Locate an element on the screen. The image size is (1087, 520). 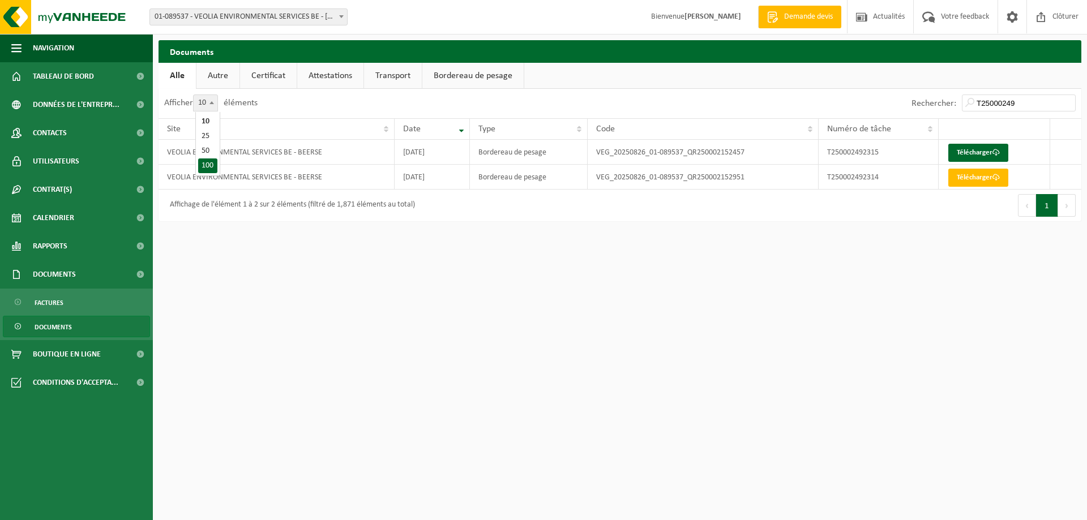
a: Demande devis is located at coordinates (799, 17).